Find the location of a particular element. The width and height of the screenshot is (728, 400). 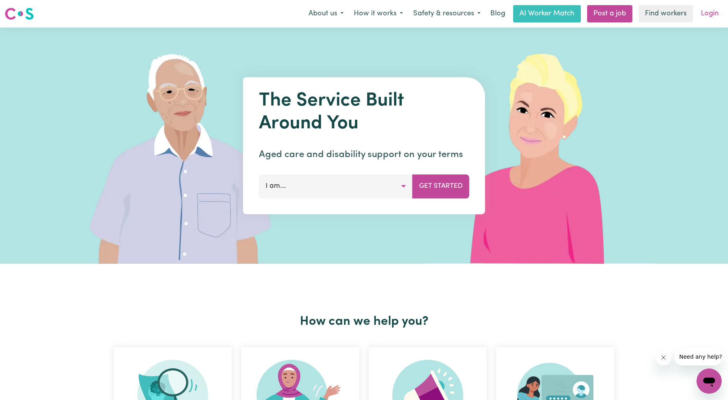

a: Careseekers logo is located at coordinates (19, 14).